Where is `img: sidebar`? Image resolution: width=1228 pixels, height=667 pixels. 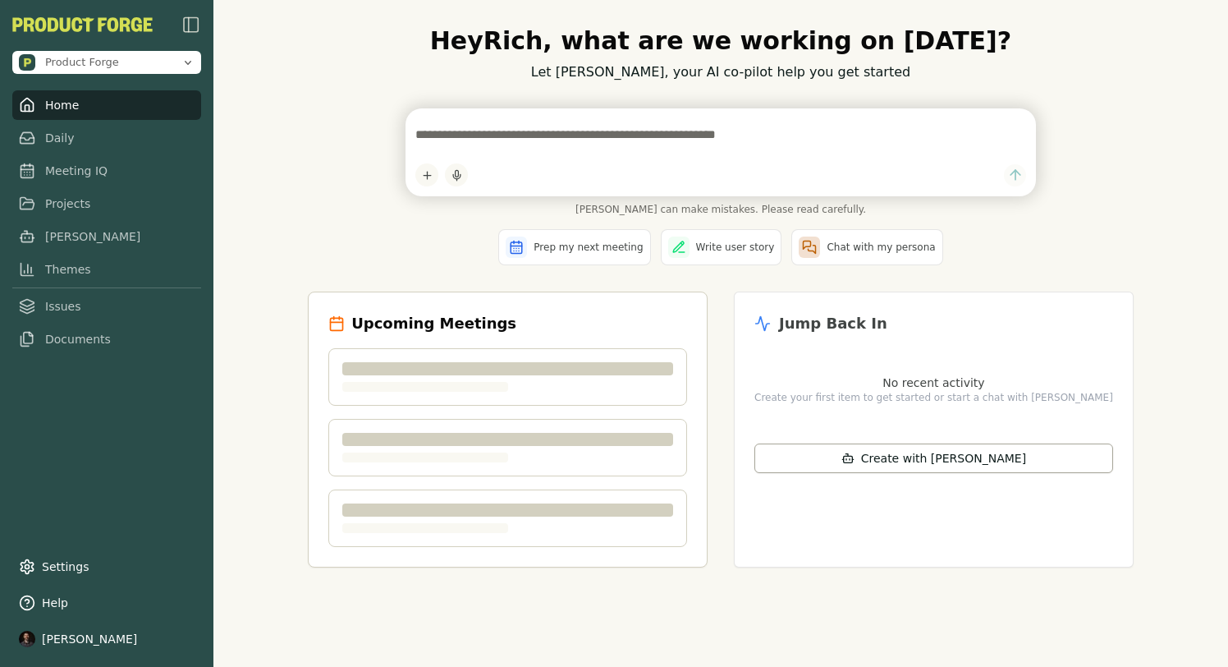 img: sidebar is located at coordinates (191, 25).